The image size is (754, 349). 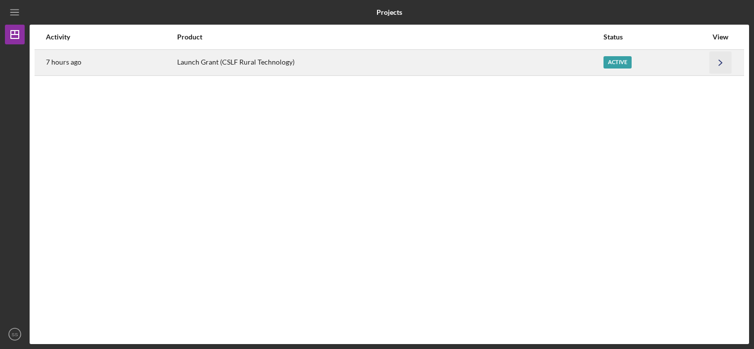 I want to click on div: View, so click(x=721, y=37).